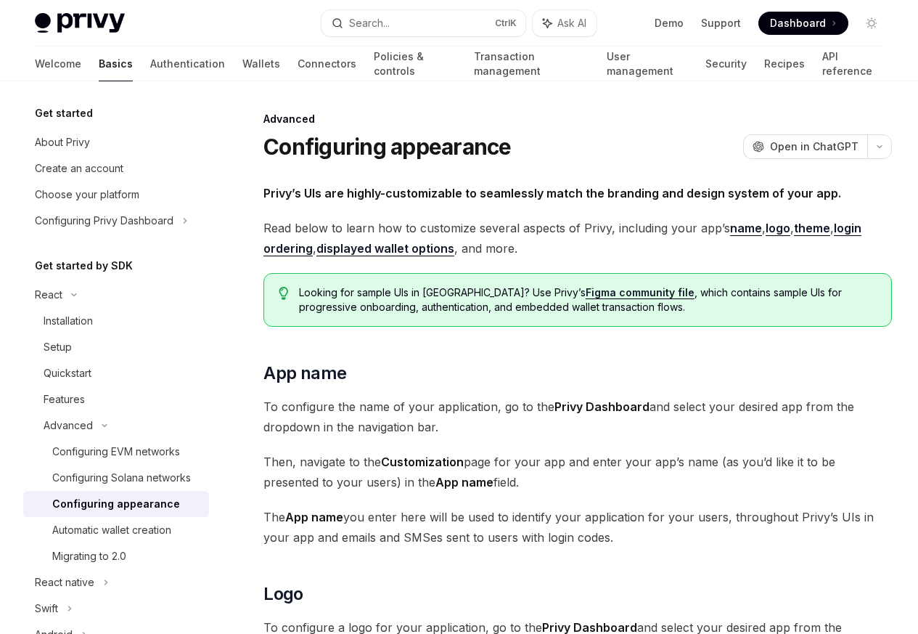  Describe the element at coordinates (805, 147) in the screenshot. I see `button: Open in ChatGPT` at that location.